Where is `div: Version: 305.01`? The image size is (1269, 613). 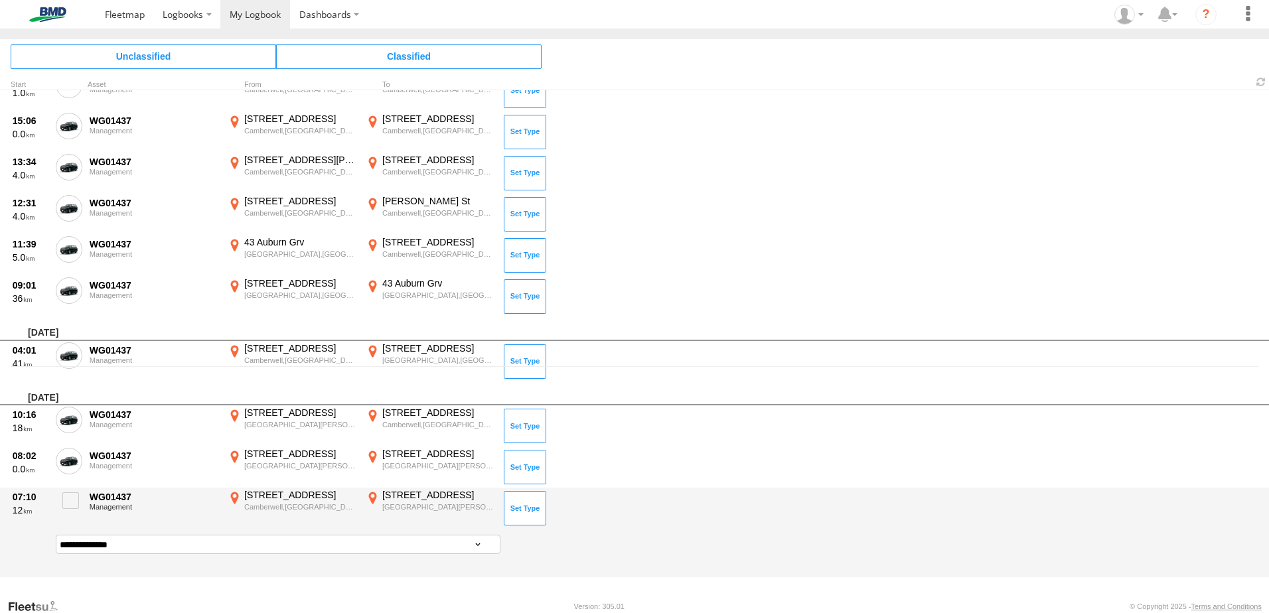
div: Version: 305.01 is located at coordinates (599, 607).